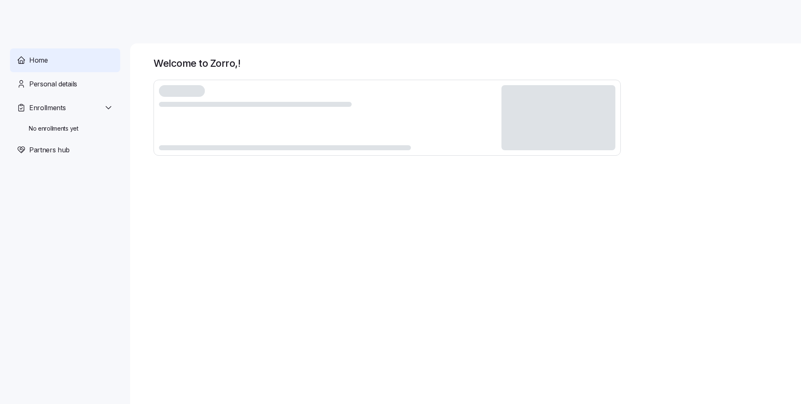 This screenshot has height=404, width=801. Describe the element at coordinates (49, 150) in the screenshot. I see `span: Partners hub` at that location.